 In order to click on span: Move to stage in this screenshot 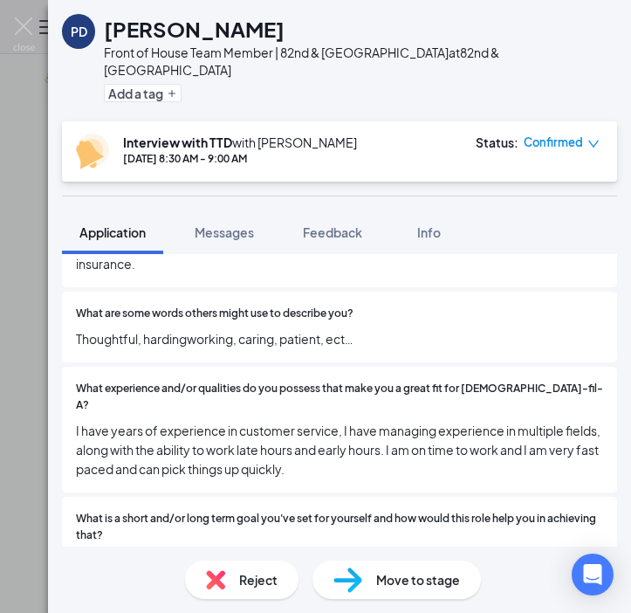, I will do `click(418, 580)`.